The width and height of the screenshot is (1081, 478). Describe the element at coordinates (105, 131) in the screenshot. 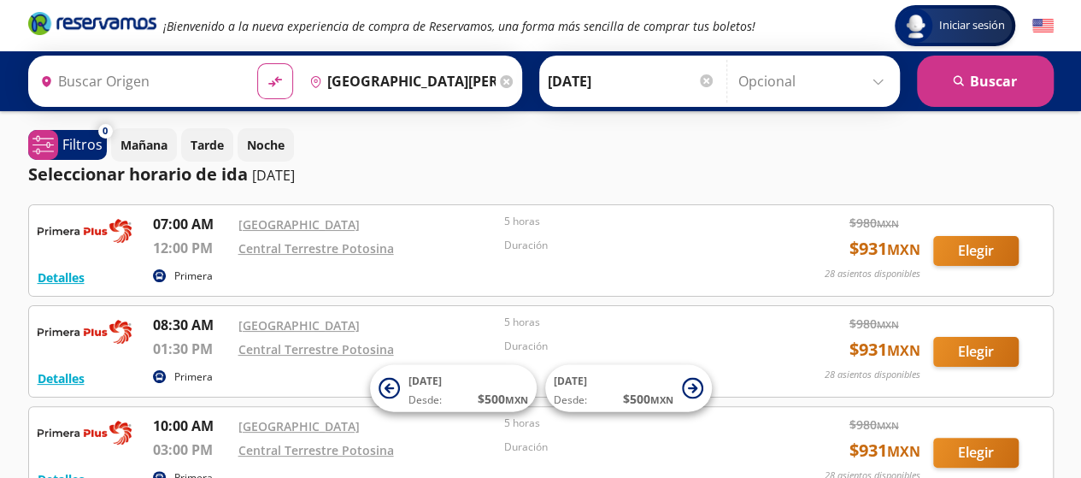

I see `span: 0` at that location.